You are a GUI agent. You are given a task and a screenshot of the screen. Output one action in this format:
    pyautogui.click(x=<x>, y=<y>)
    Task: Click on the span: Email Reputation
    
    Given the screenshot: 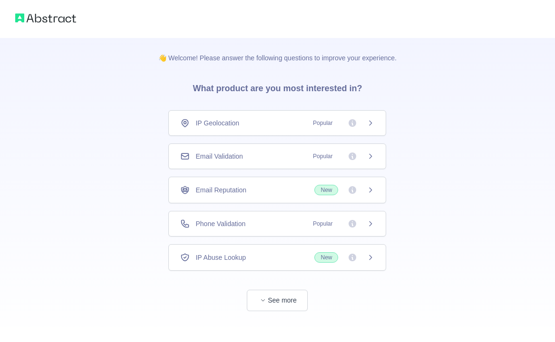 What is the action you would take?
    pyautogui.click(x=221, y=190)
    